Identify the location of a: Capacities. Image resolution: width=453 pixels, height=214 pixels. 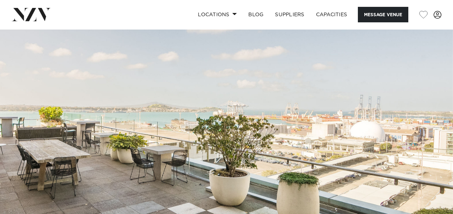
(332, 14).